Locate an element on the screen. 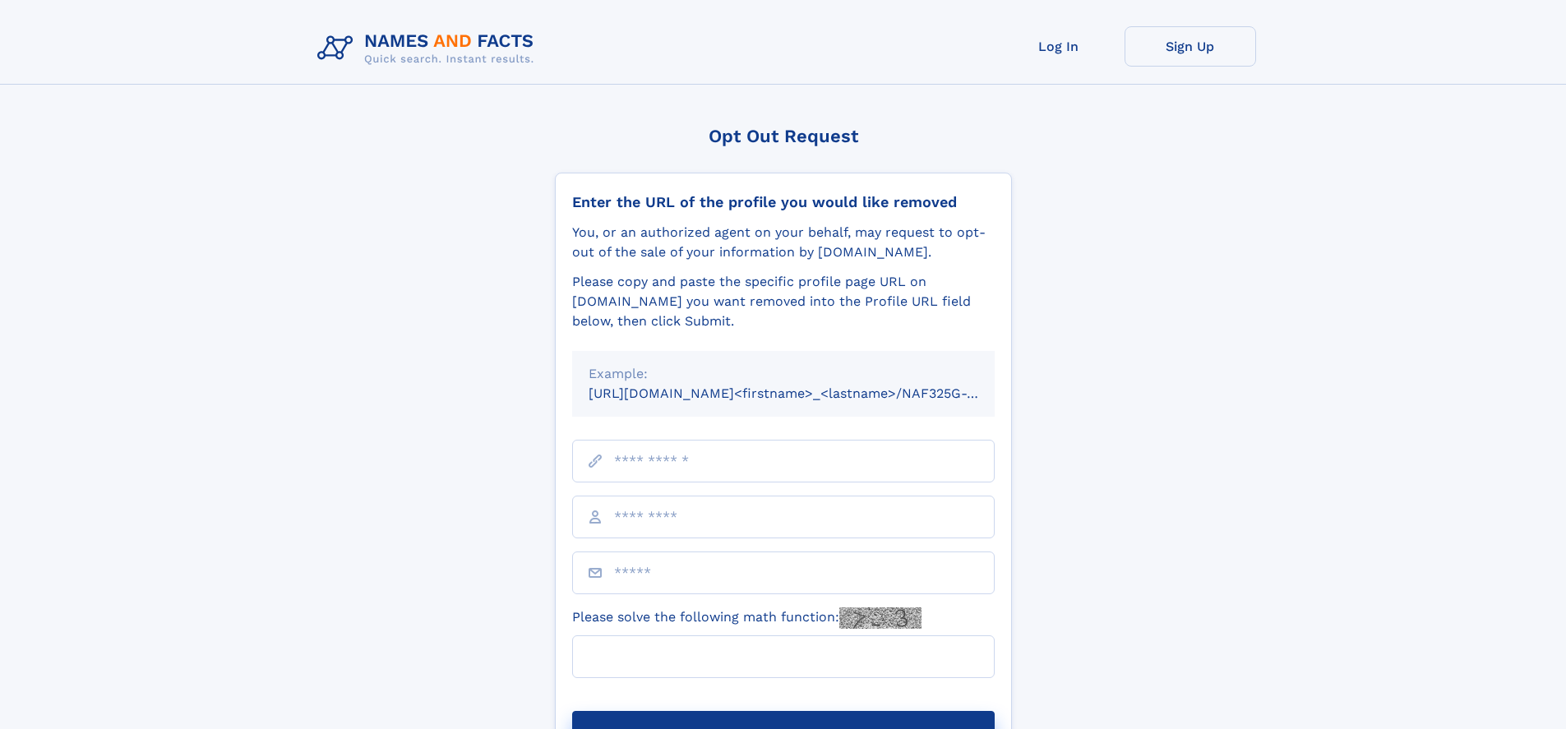  label: Please solve the following math function: is located at coordinates (747, 618).